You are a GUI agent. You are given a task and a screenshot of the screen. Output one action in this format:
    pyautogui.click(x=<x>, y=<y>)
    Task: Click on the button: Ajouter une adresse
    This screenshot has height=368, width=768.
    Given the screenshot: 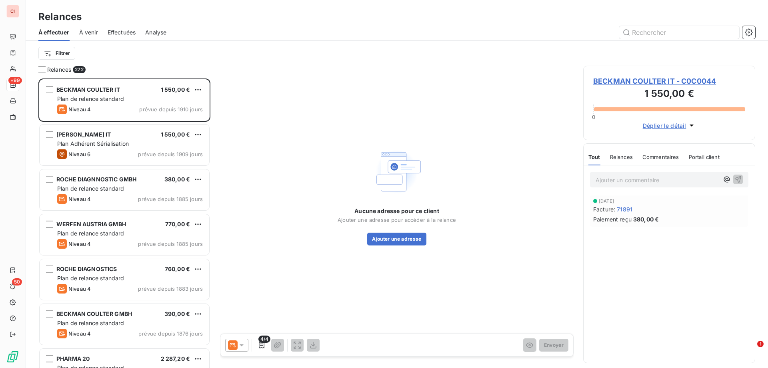 What is the action you would take?
    pyautogui.click(x=396, y=239)
    